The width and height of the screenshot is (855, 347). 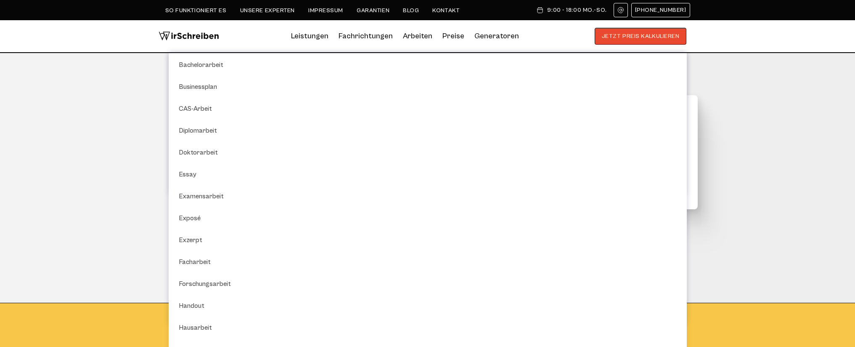 I want to click on span: 9:00 - 18:00 Mo.-So., so click(x=577, y=10).